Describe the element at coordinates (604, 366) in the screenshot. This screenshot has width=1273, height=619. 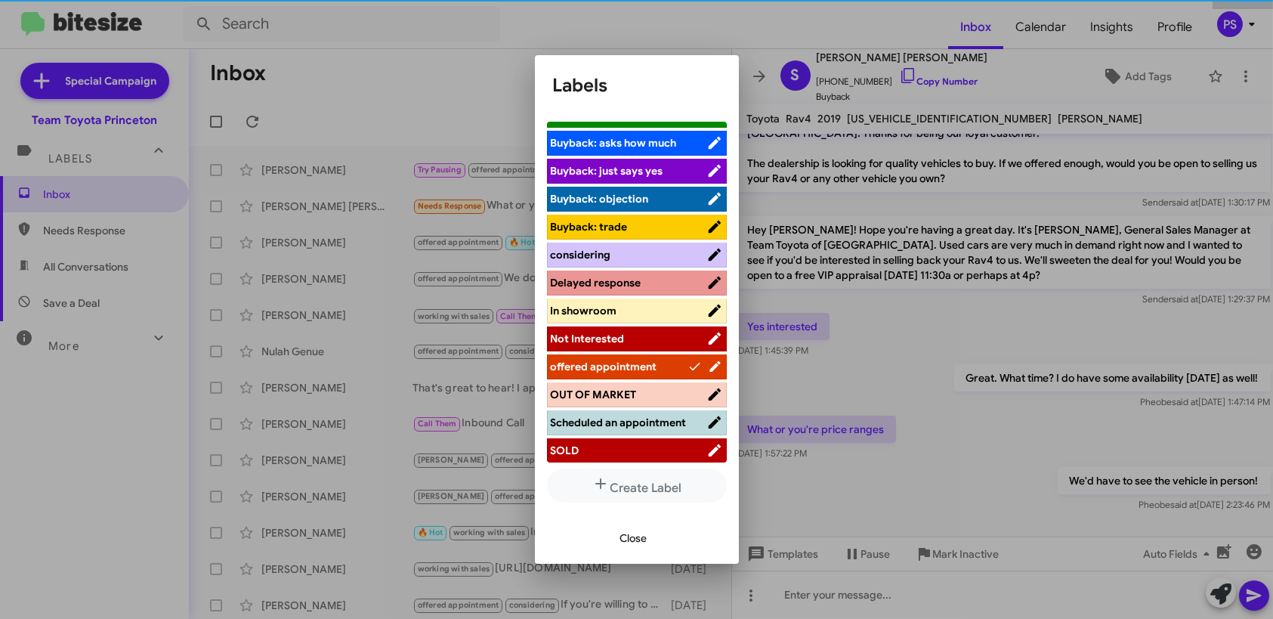
I see `span: offered appointment` at that location.